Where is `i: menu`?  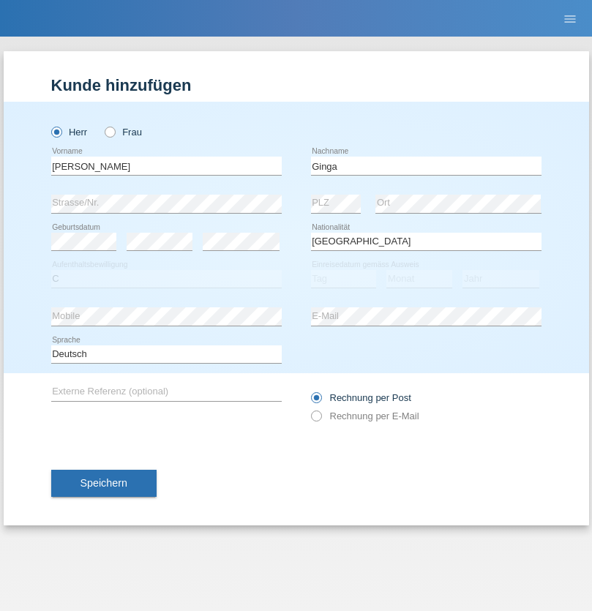
i: menu is located at coordinates (570, 19).